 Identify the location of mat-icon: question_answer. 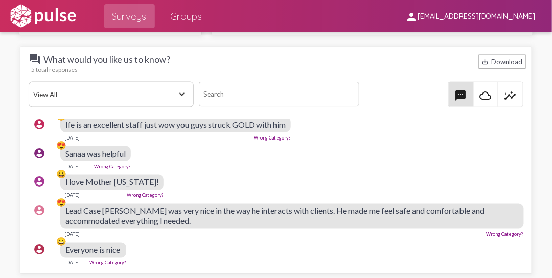
(35, 59).